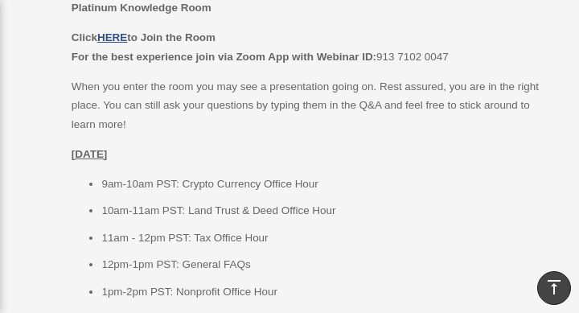 This screenshot has height=313, width=579. Describe the element at coordinates (112, 37) in the screenshot. I see `a: HERE` at that location.